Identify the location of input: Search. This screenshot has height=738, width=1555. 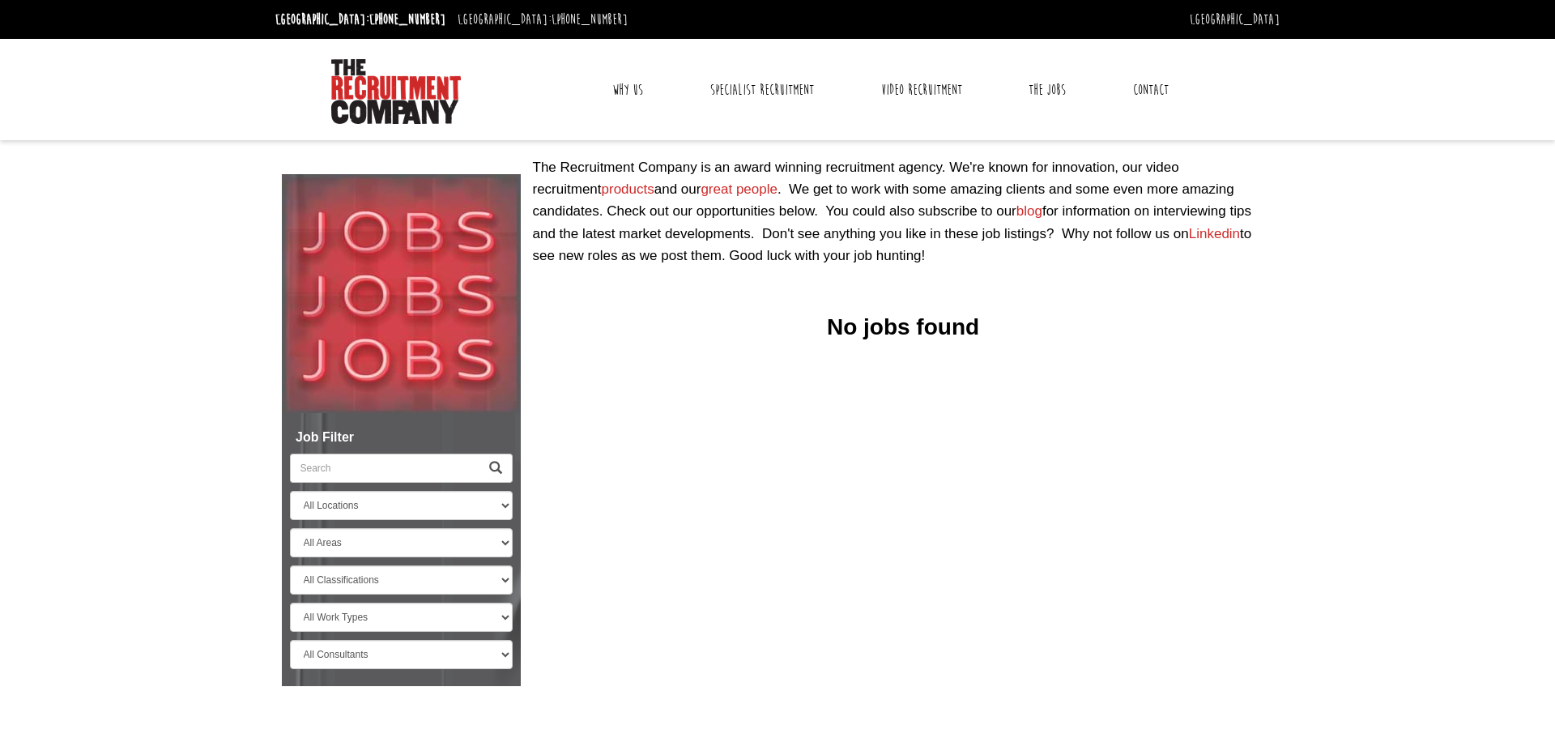
(385, 468).